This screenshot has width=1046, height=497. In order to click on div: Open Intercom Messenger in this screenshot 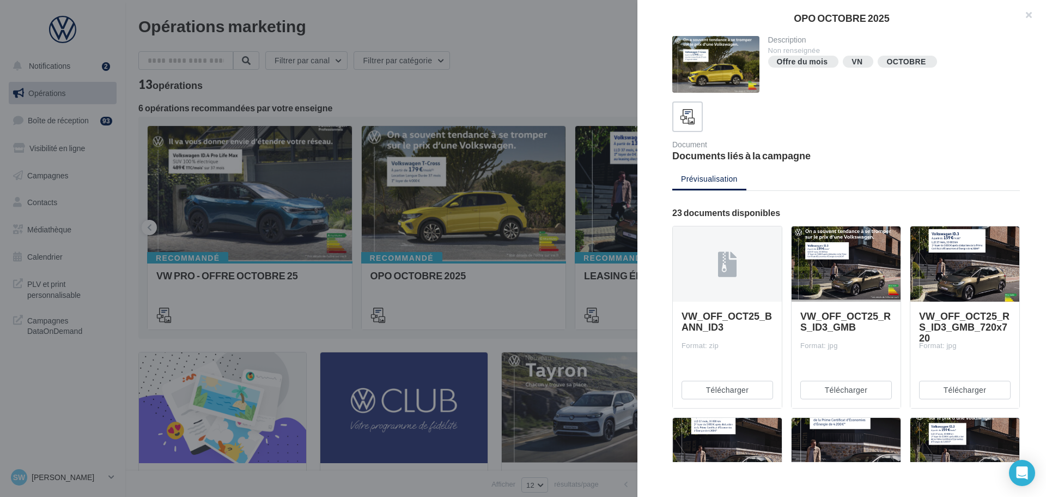, I will do `click(1023, 473)`.